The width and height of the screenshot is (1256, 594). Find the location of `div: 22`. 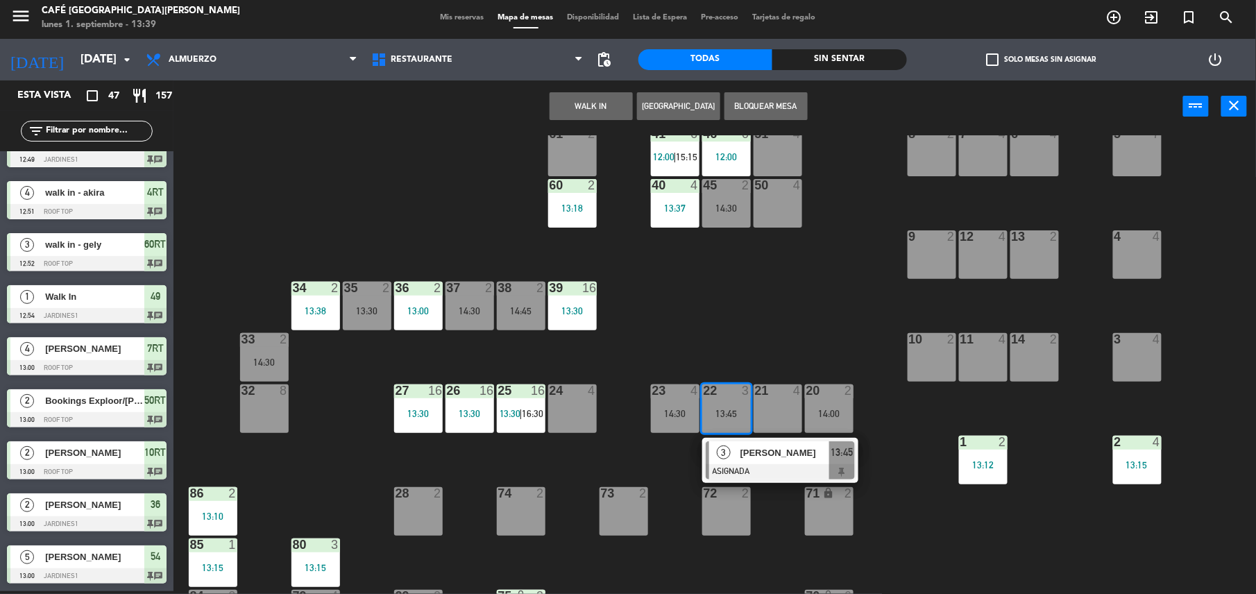

div: 22 is located at coordinates (704, 391).